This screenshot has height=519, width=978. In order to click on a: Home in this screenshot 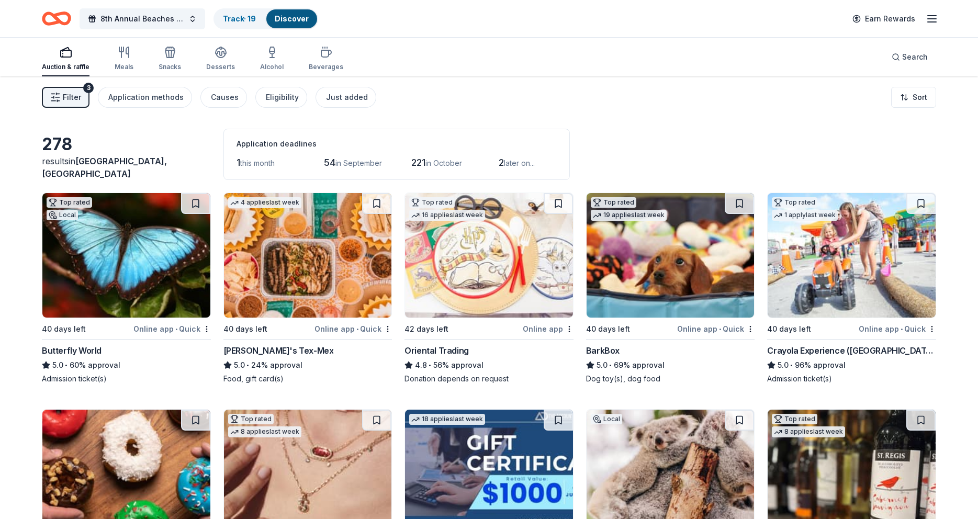, I will do `click(57, 18)`.